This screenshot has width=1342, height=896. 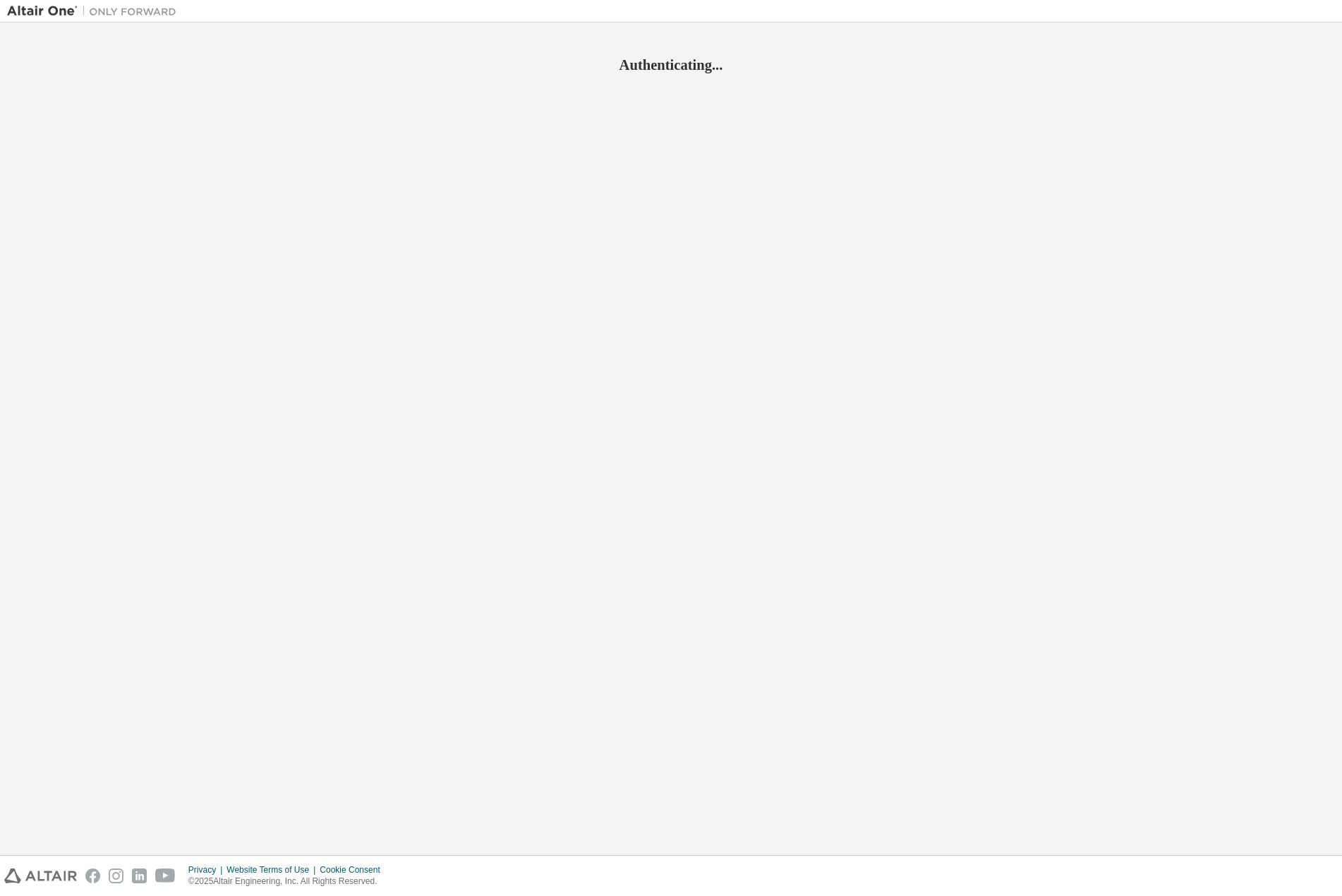 What do you see at coordinates (208, 869) in the screenshot?
I see `div: Privacy` at bounding box center [208, 869].